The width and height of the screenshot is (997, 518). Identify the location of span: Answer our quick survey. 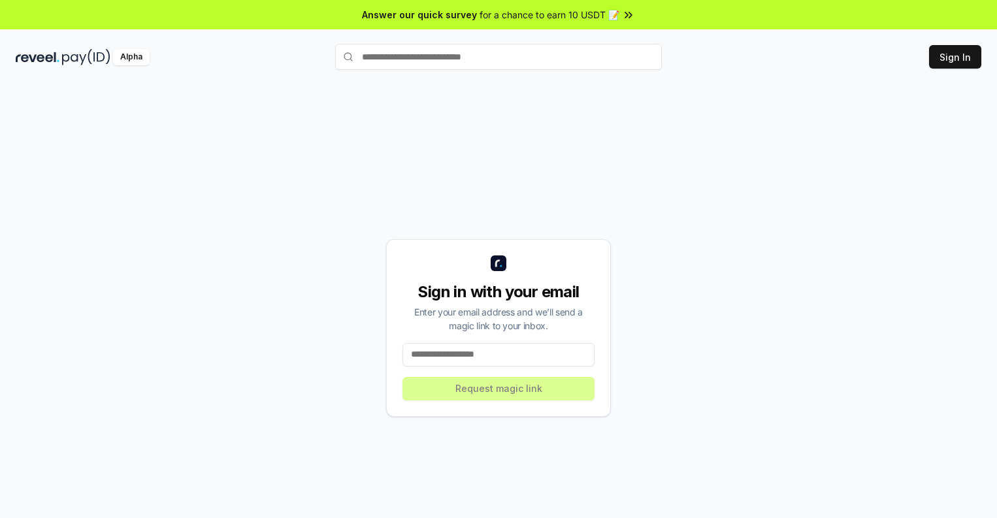
(419, 14).